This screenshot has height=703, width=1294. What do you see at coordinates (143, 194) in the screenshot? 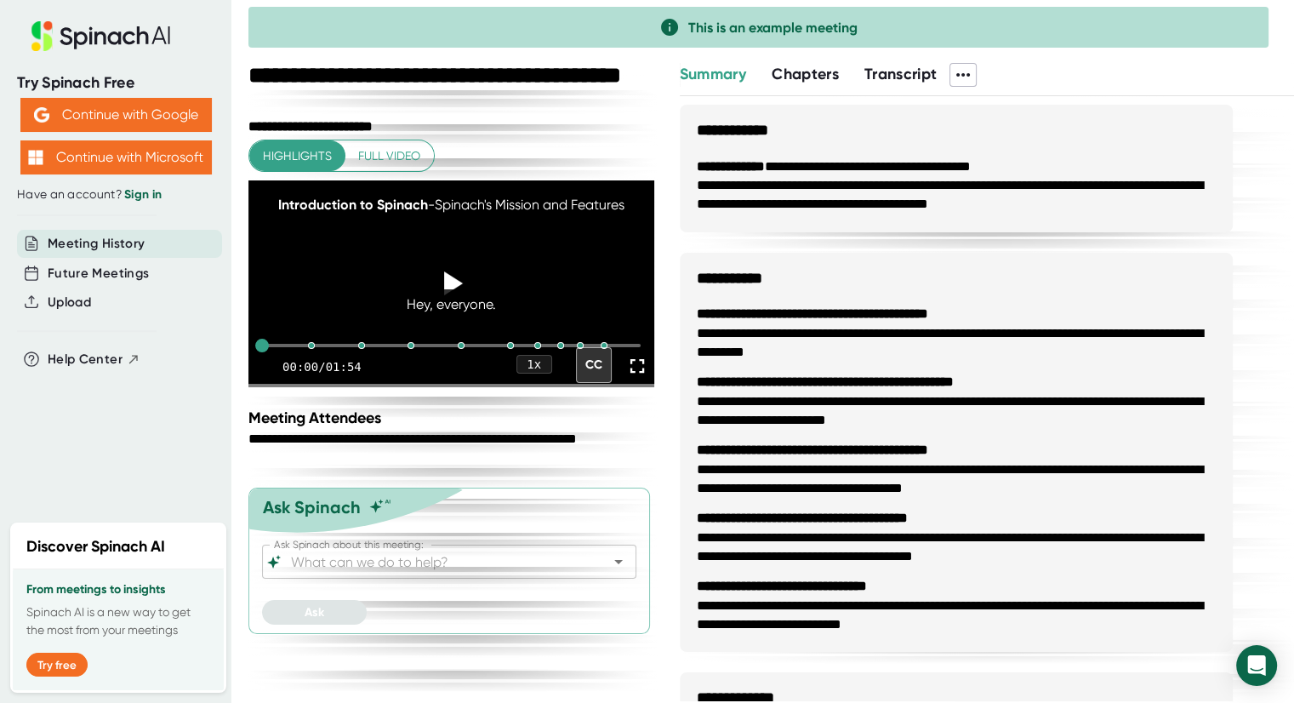
I see `a: Sign in` at bounding box center [143, 194].